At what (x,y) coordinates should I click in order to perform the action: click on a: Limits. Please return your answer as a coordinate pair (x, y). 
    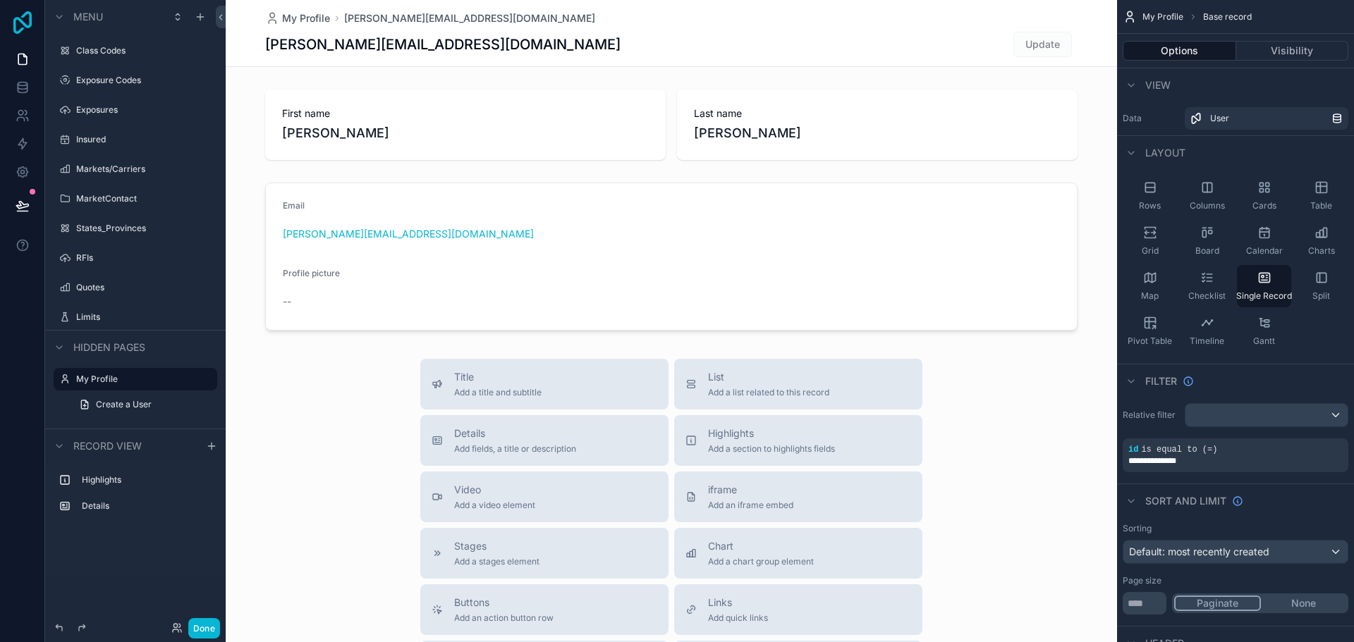
    Looking at the image, I should click on (145, 317).